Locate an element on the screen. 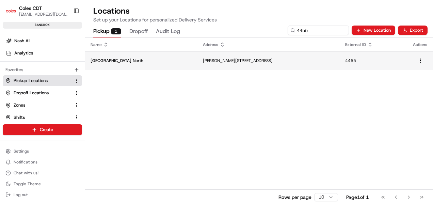  a: Zones is located at coordinates (38, 105).